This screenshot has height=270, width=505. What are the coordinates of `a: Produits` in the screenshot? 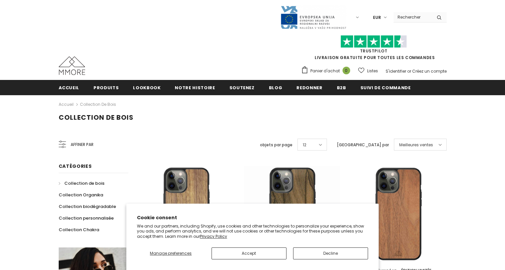 It's located at (106, 87).